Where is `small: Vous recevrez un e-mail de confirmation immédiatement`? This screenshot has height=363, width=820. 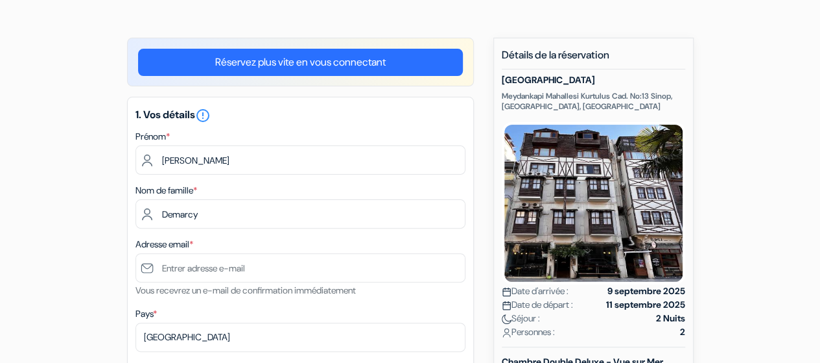
small: Vous recevrez un e-mail de confirmation immédiatement is located at coordinates (246, 290).